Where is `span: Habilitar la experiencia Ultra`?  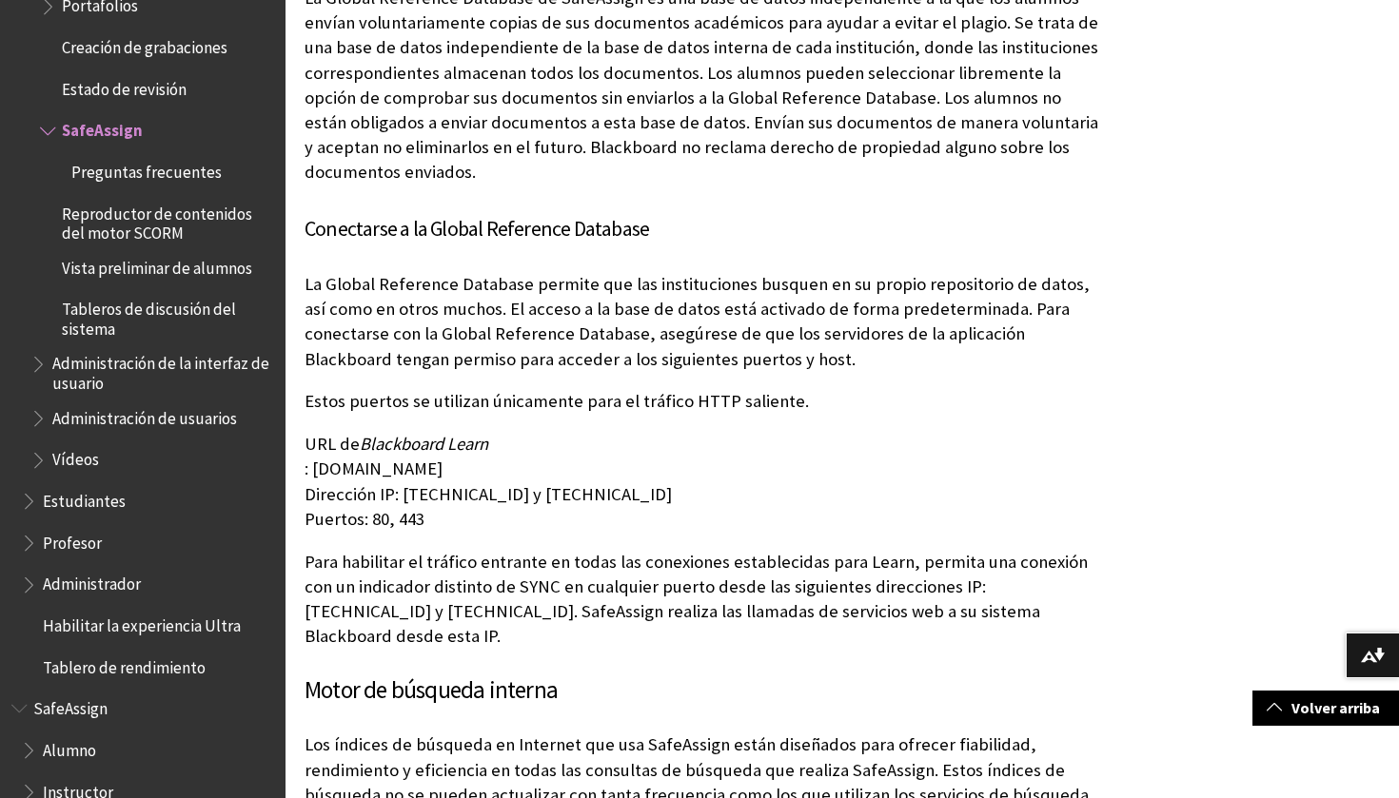
span: Habilitar la experiencia Ultra is located at coordinates (142, 622).